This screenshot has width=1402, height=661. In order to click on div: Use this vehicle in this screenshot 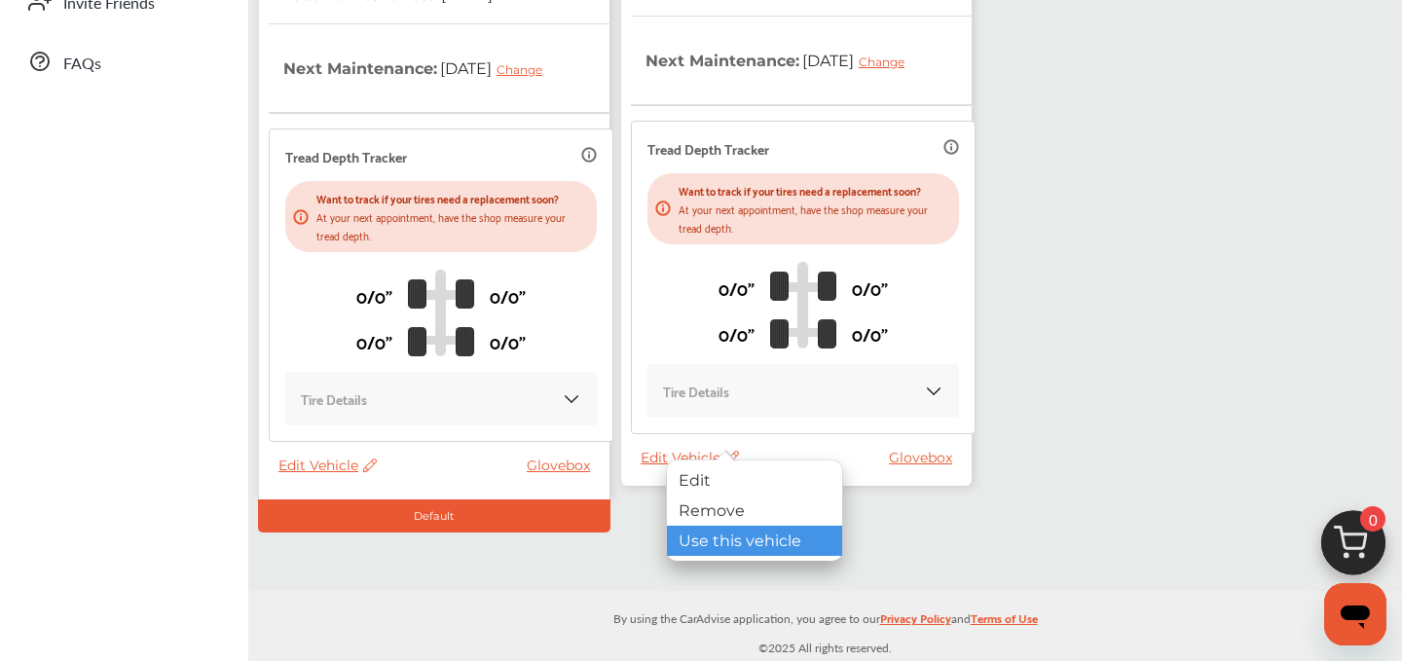, I will do `click(755, 540)`.